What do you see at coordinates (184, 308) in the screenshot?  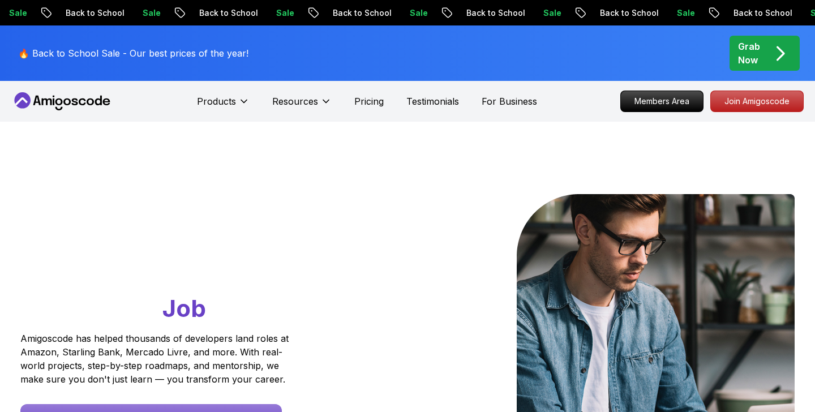 I see `span: Job` at bounding box center [184, 308].